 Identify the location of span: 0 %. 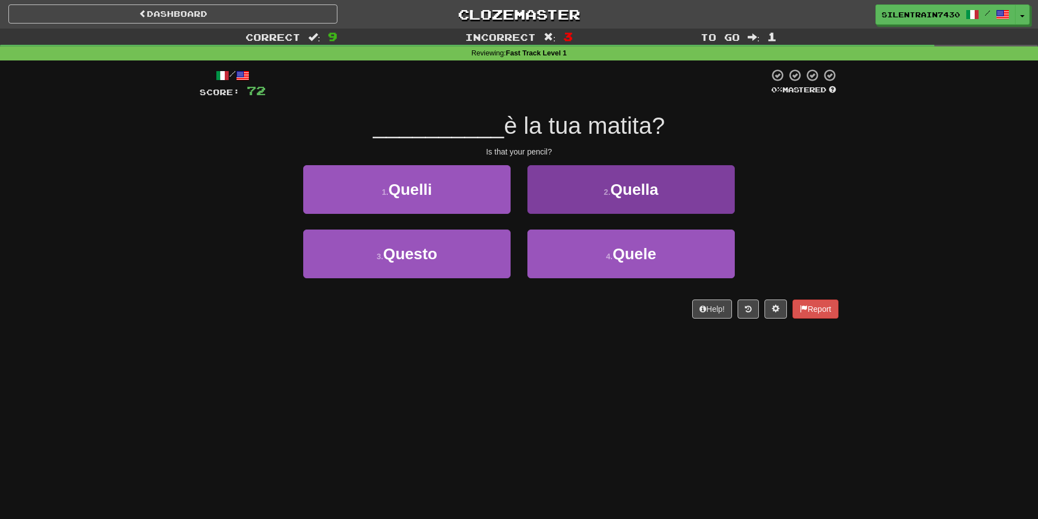
(777, 90).